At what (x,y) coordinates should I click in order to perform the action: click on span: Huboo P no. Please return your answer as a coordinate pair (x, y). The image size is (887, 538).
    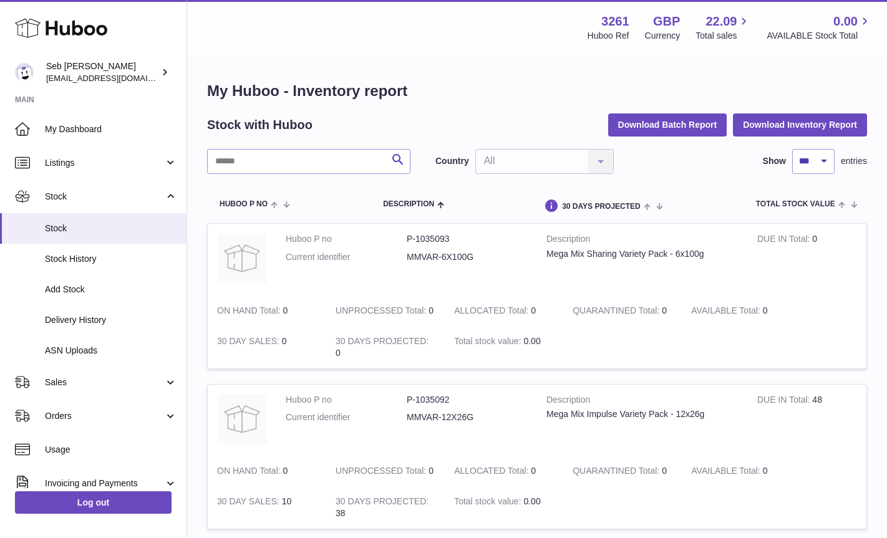
    Looking at the image, I should click on (243, 204).